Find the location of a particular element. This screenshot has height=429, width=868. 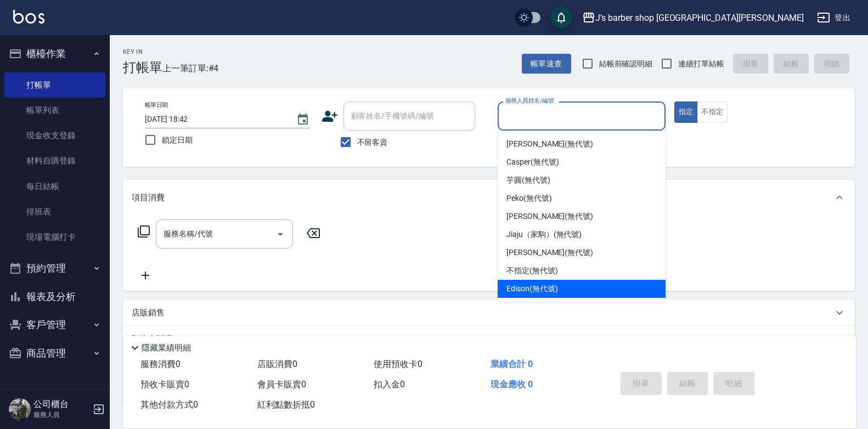

span: 紅利點數折抵 0 is located at coordinates (286, 404).